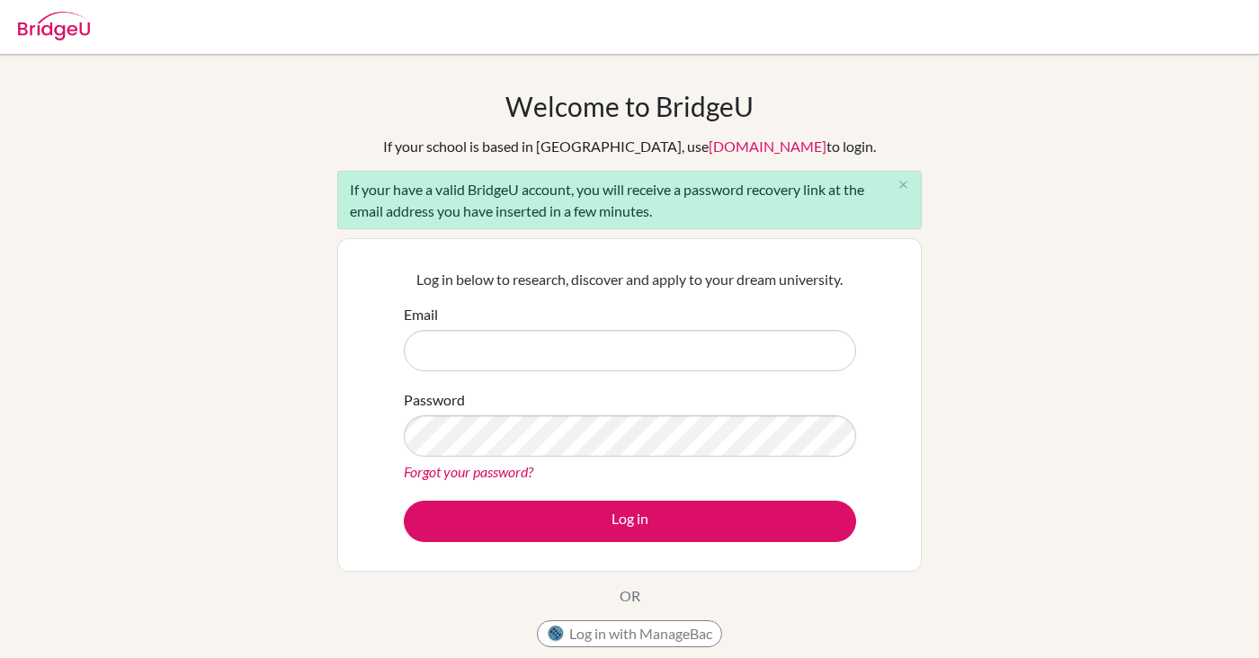 The width and height of the screenshot is (1259, 658). What do you see at coordinates (630, 596) in the screenshot?
I see `p: OR` at bounding box center [630, 596].